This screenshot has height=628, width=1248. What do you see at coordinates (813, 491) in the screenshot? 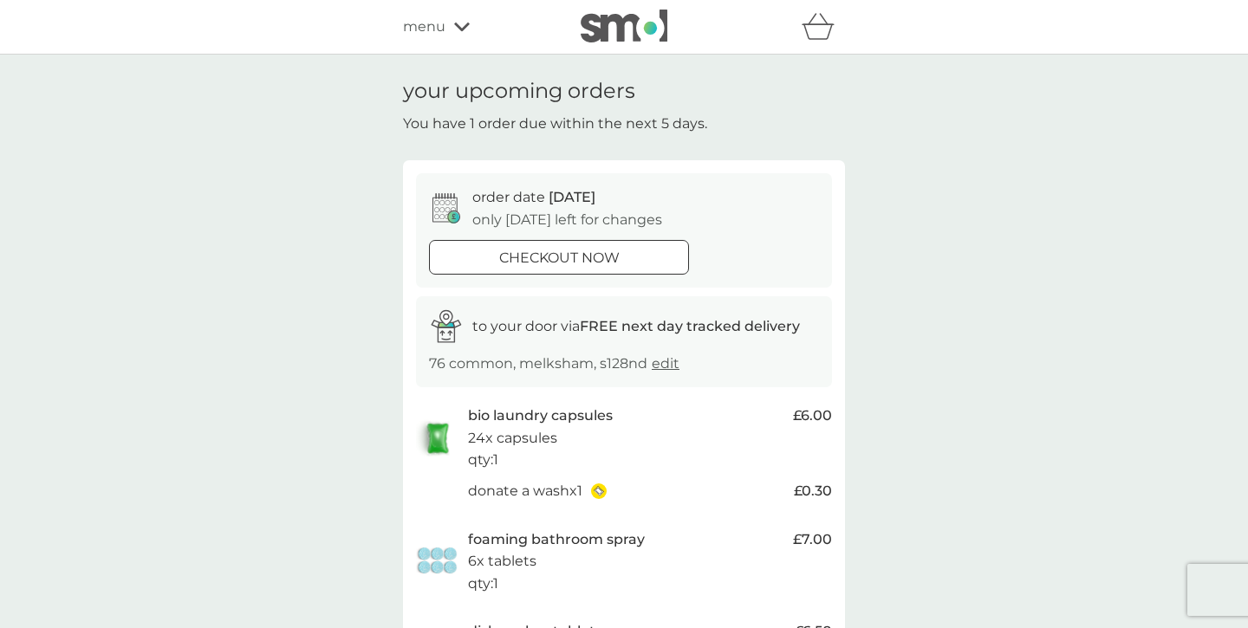
I see `span: £0.30` at bounding box center [813, 491].